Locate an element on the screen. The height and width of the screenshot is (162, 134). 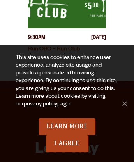
div: This site uses cookies to enhance user experience, analyze site usage and provide a personalized ... is located at coordinates (67, 86).